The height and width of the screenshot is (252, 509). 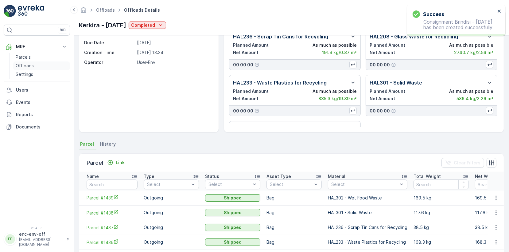 I want to click on p: Total Weight, so click(x=427, y=176).